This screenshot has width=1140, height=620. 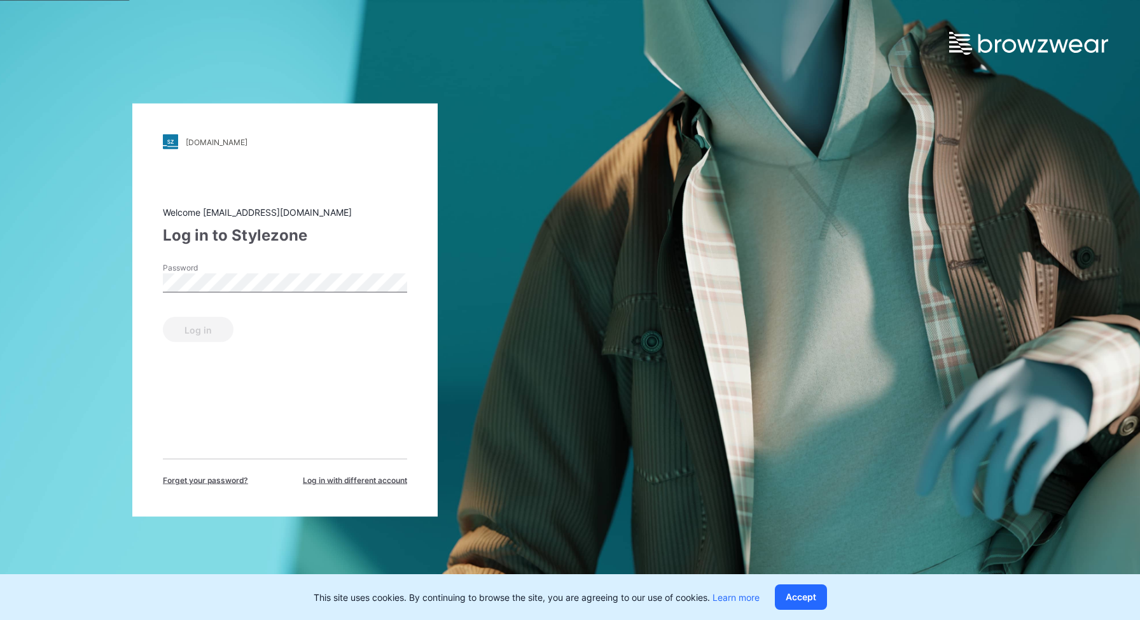 I want to click on img: browzwear-logo.e42bd6dac1945053ebaf764b6aa21510.svg, so click(x=1029, y=43).